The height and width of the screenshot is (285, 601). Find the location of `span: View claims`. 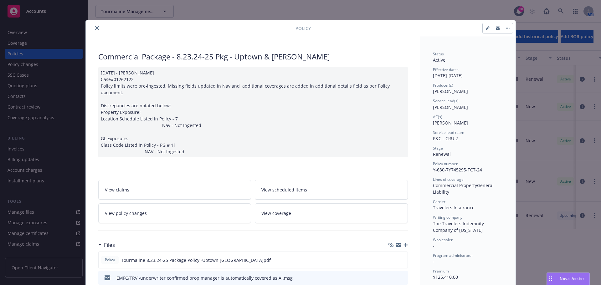

span: View claims is located at coordinates (117, 190).